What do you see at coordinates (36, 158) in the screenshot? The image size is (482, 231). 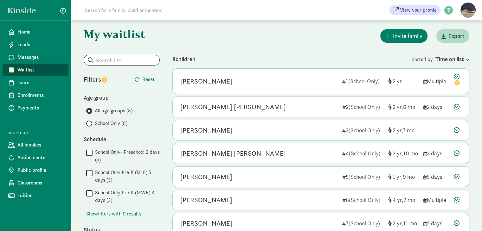 I see `a: Action center` at bounding box center [36, 158].